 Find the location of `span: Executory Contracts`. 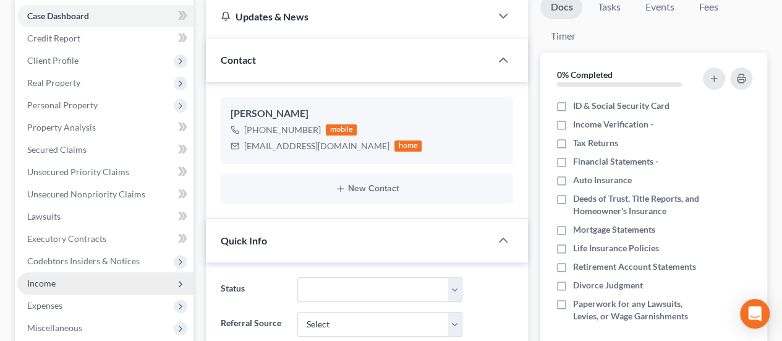

span: Executory Contracts is located at coordinates (67, 238).